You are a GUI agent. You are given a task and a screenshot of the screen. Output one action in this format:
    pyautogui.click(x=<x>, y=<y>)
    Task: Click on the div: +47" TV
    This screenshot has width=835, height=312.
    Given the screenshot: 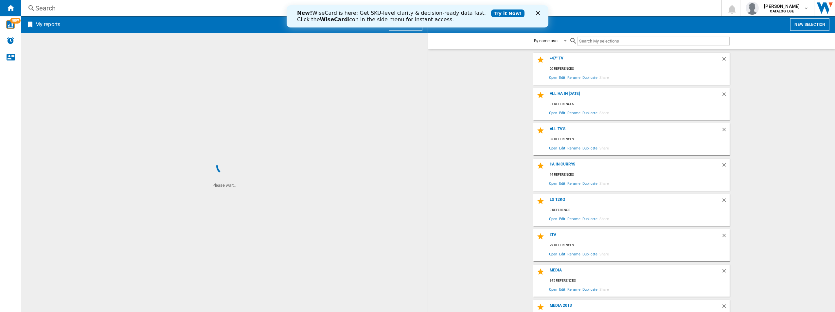 What is the action you would take?
    pyautogui.click(x=635, y=60)
    